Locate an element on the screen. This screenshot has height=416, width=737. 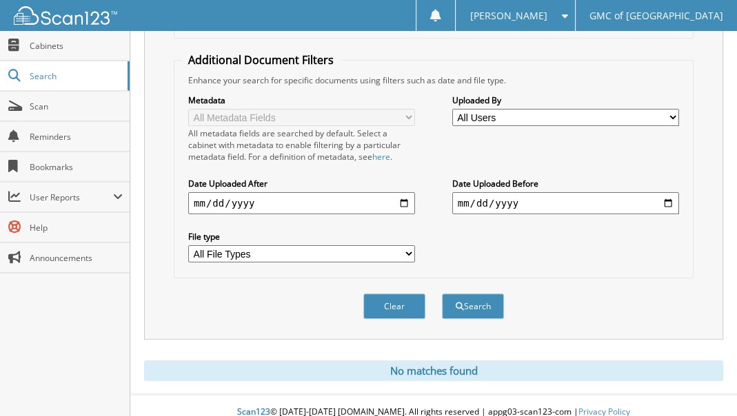
label: File type is located at coordinates (301, 236).